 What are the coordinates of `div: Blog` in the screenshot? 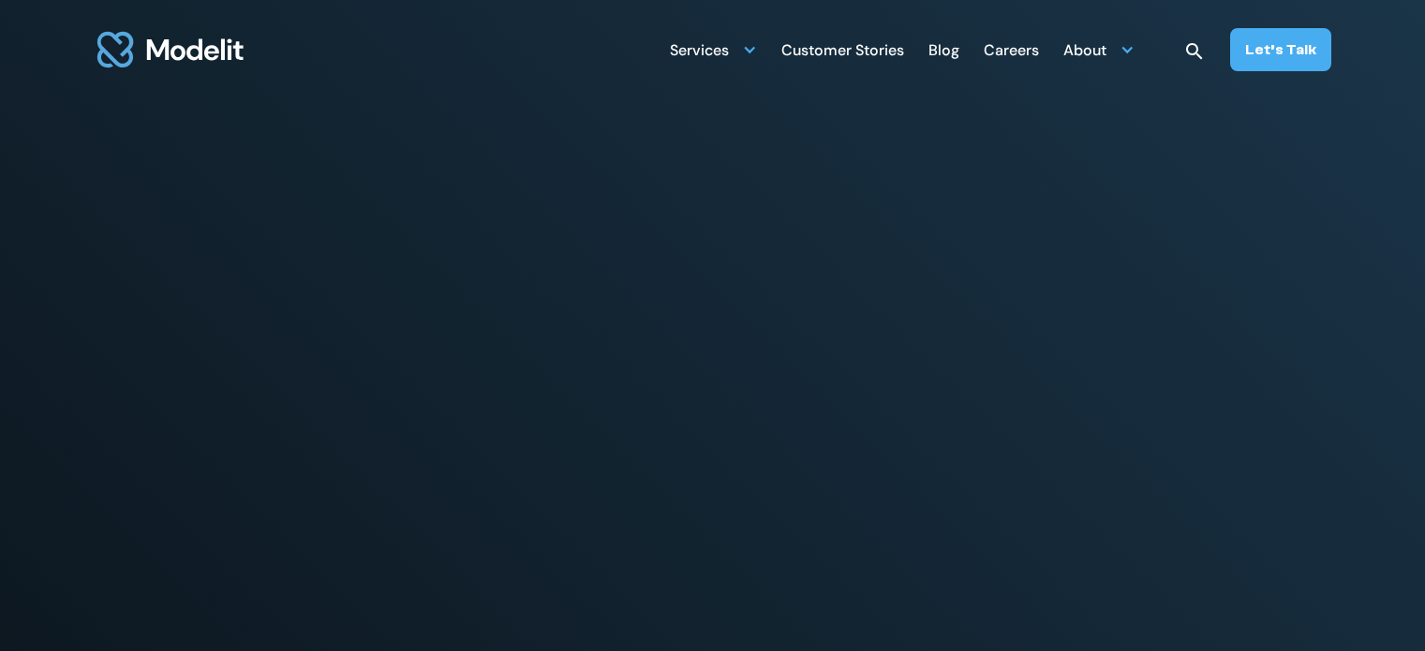 It's located at (943, 52).